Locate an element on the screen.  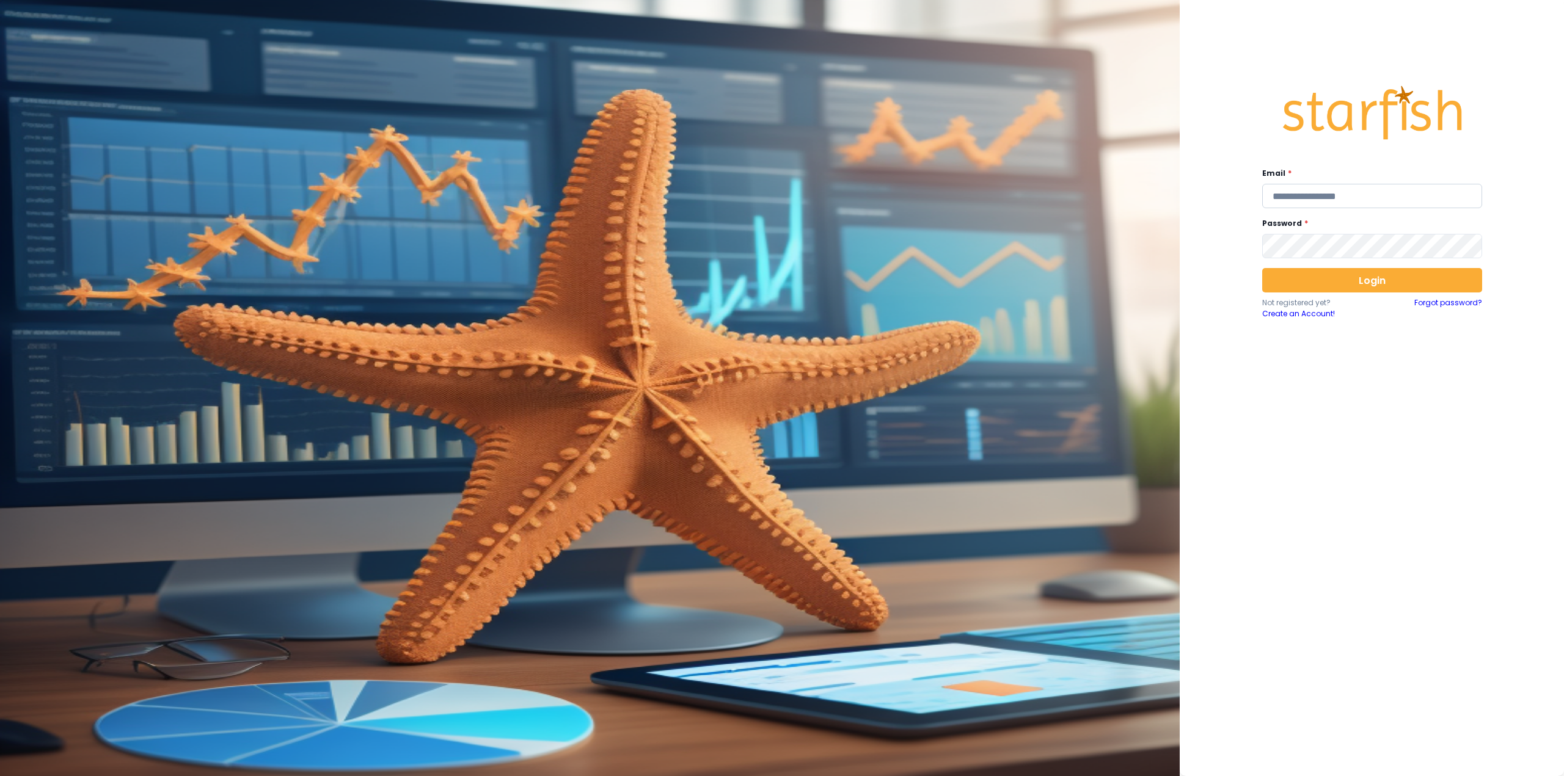
label: Password is located at coordinates (1368, 224).